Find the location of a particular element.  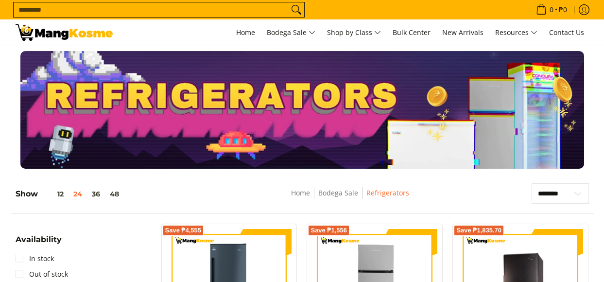

nav: Main Menu is located at coordinates (356, 33).